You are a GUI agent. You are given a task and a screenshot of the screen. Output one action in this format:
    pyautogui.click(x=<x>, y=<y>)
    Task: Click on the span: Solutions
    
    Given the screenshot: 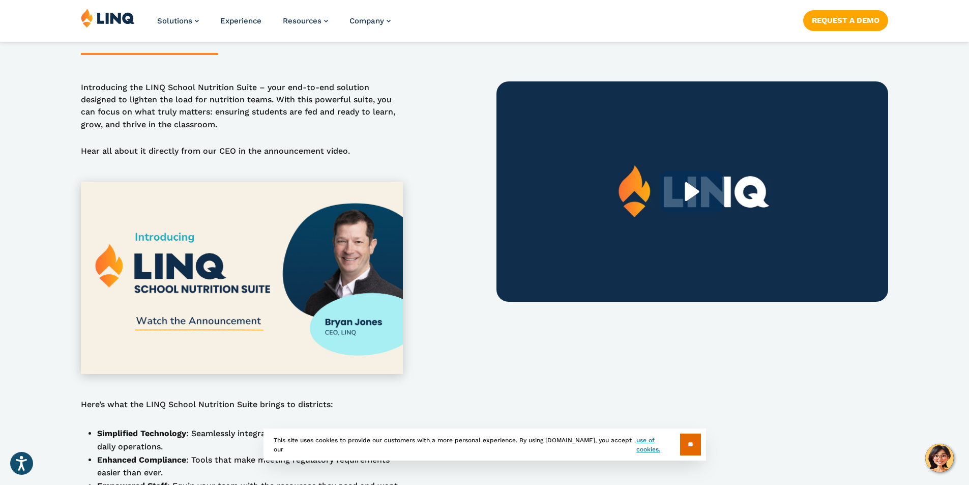 What is the action you would take?
    pyautogui.click(x=174, y=21)
    